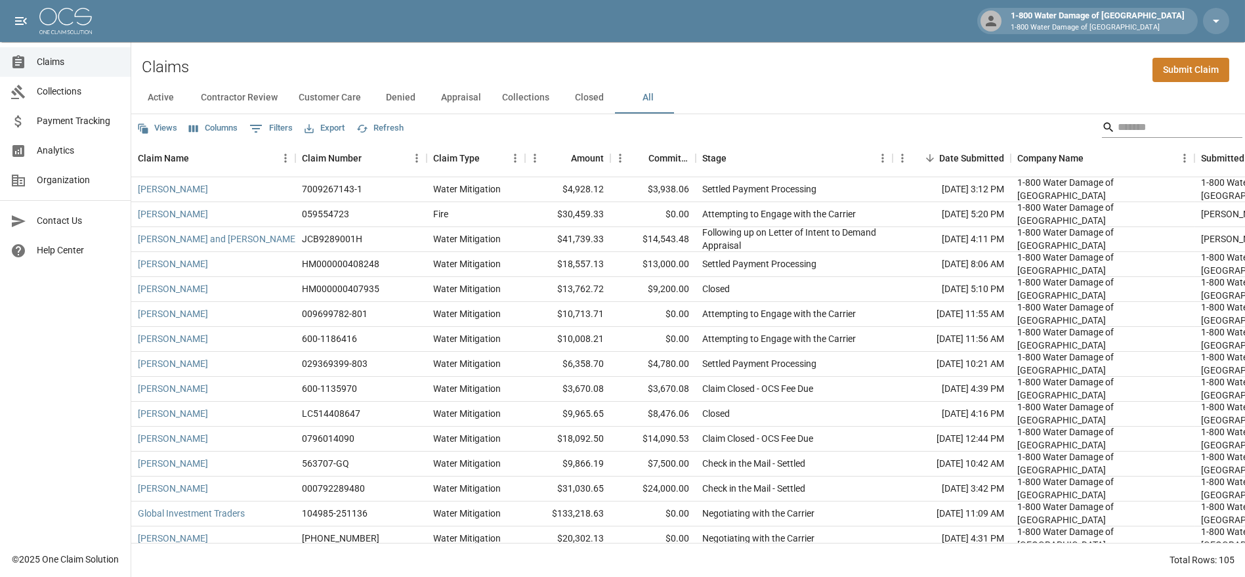 Image resolution: width=1245 pixels, height=577 pixels. I want to click on span: Contact Us, so click(78, 221).